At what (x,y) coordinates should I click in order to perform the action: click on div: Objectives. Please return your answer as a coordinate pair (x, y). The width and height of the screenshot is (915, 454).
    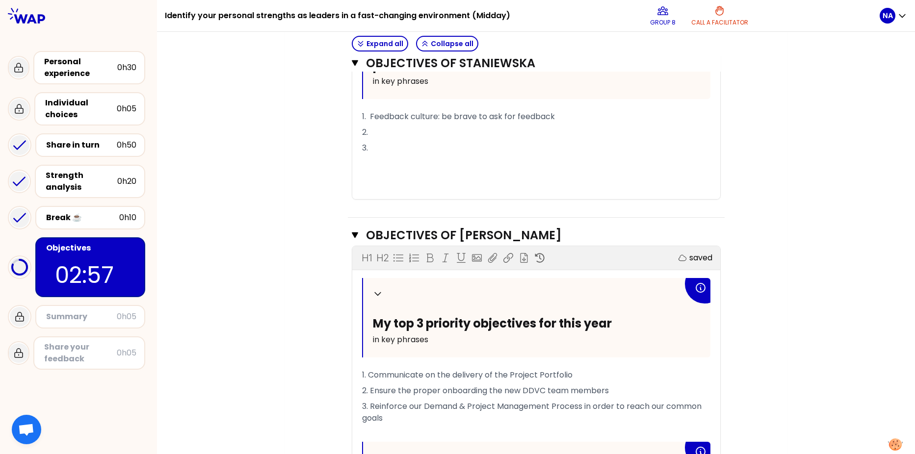
    Looking at the image, I should click on (91, 248).